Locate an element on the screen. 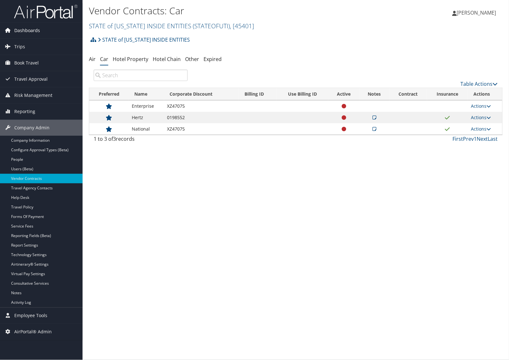 The height and width of the screenshot is (360, 509). h1: Vendor Contracts: Car is located at coordinates (227, 11).